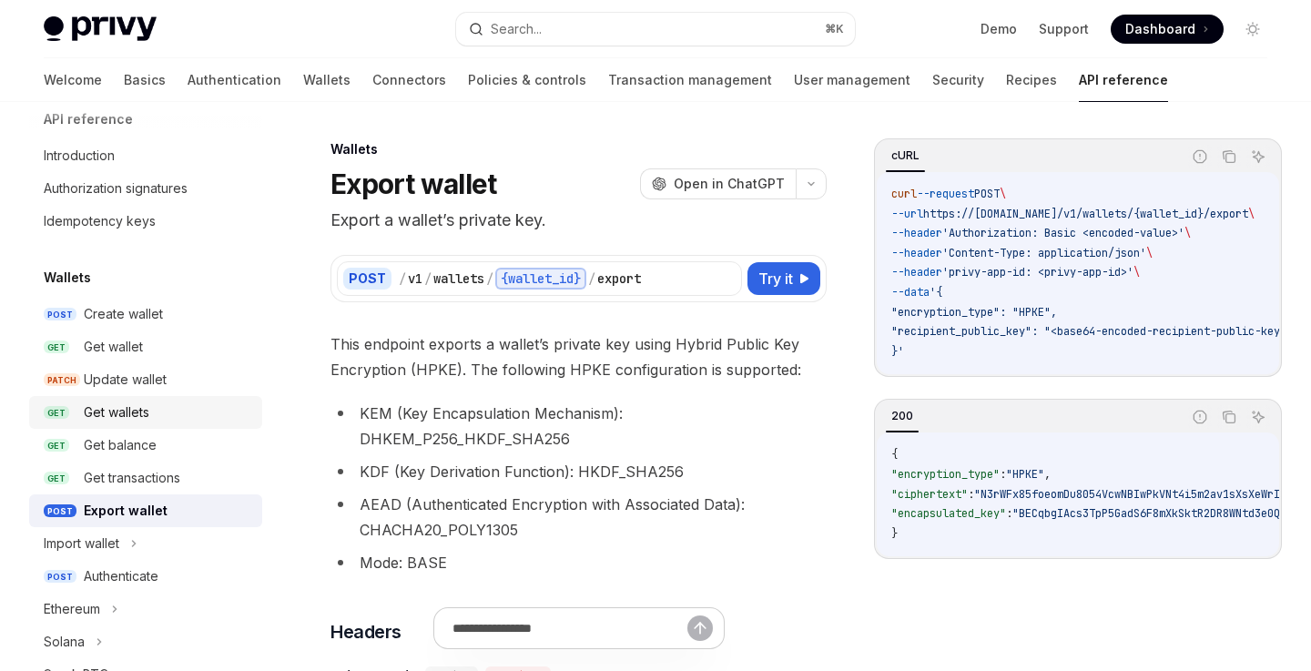 Image resolution: width=1311 pixels, height=671 pixels. I want to click on li: Mode: BASE, so click(578, 563).